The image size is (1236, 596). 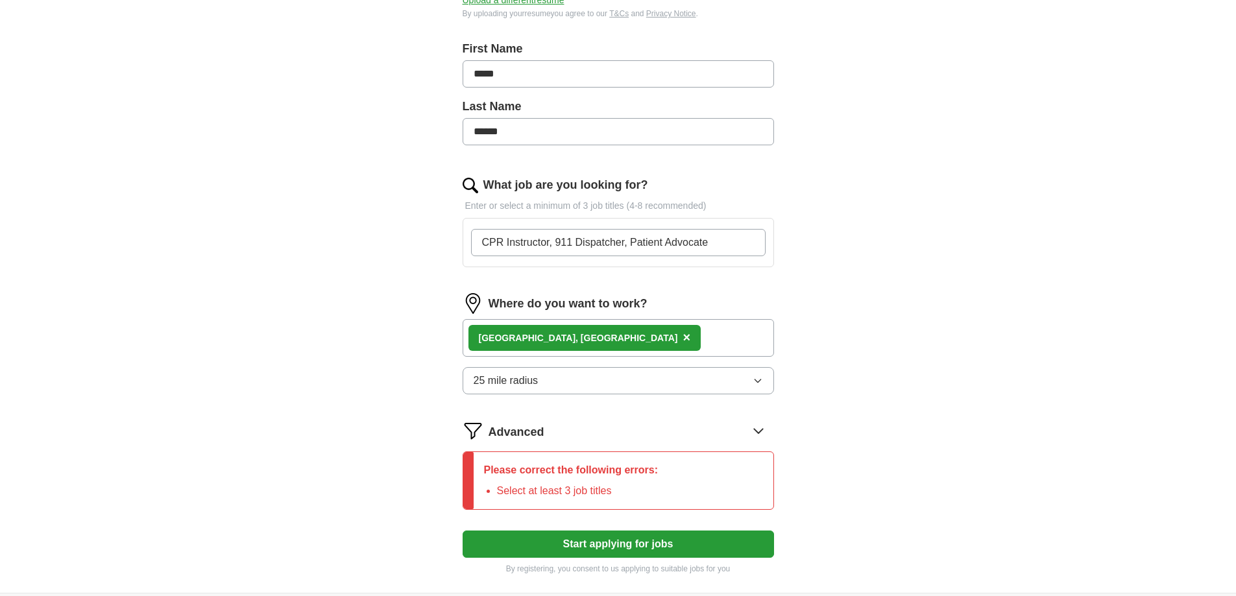 What do you see at coordinates (577, 491) in the screenshot?
I see `li: Select at least 3 job titles` at bounding box center [577, 491].